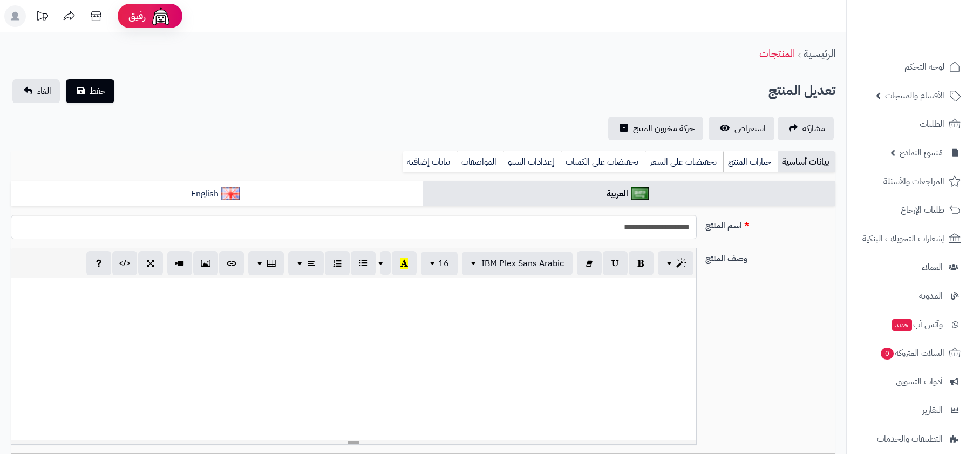  What do you see at coordinates (531, 162) in the screenshot?
I see `a: إعدادات السيو` at bounding box center [531, 162].